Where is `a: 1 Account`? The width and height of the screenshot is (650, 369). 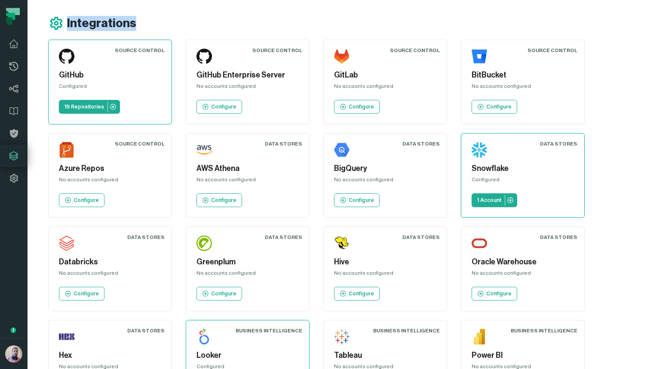
a: 1 Account is located at coordinates (495, 200).